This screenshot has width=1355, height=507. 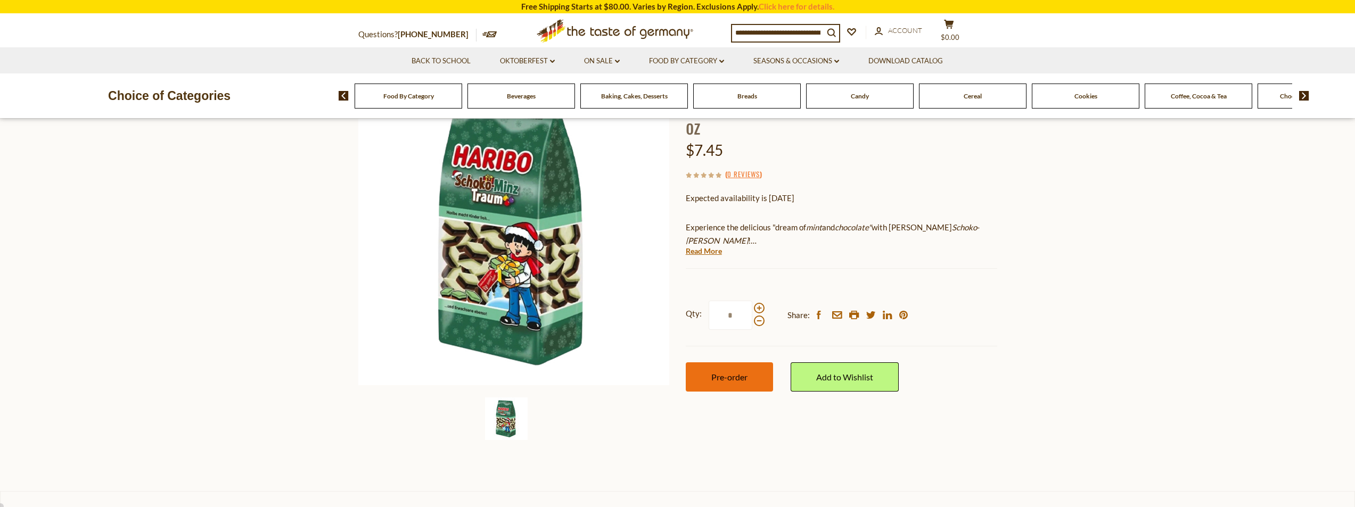 What do you see at coordinates (796, 6) in the screenshot?
I see `a: Click here for details.` at bounding box center [796, 6].